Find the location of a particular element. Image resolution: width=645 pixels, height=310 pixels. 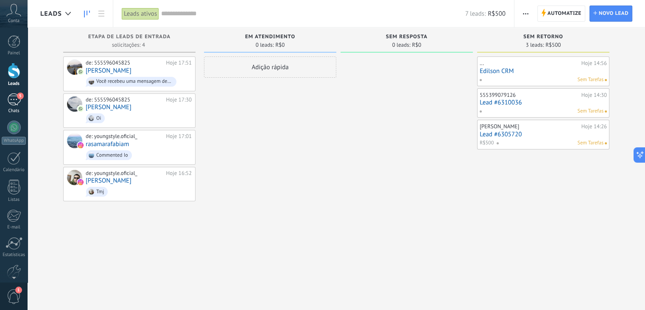

div: Hoje 14:30 is located at coordinates (594, 95).